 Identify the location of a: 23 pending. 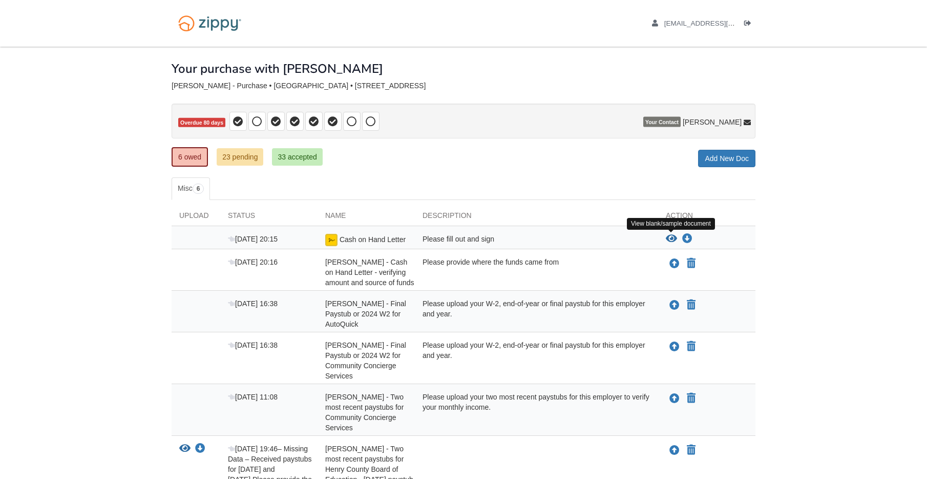
(240, 157).